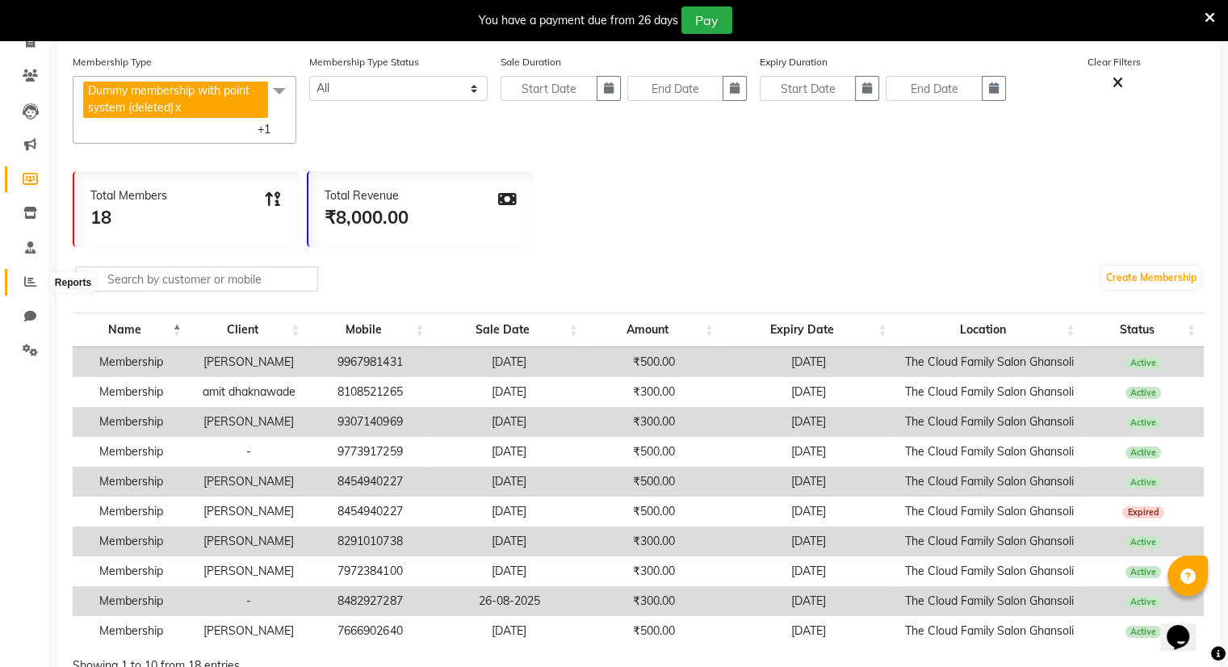 The height and width of the screenshot is (667, 1228). Describe the element at coordinates (128, 195) in the screenshot. I see `div: Total Members` at that location.